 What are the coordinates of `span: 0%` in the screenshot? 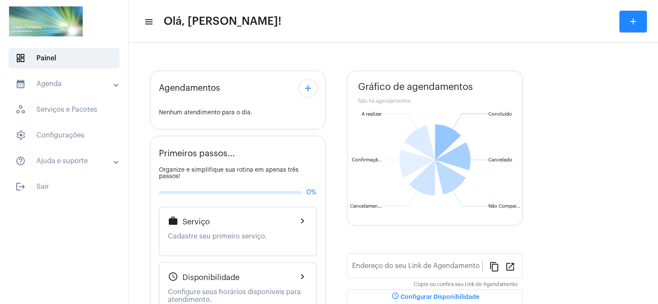 It's located at (311, 192).